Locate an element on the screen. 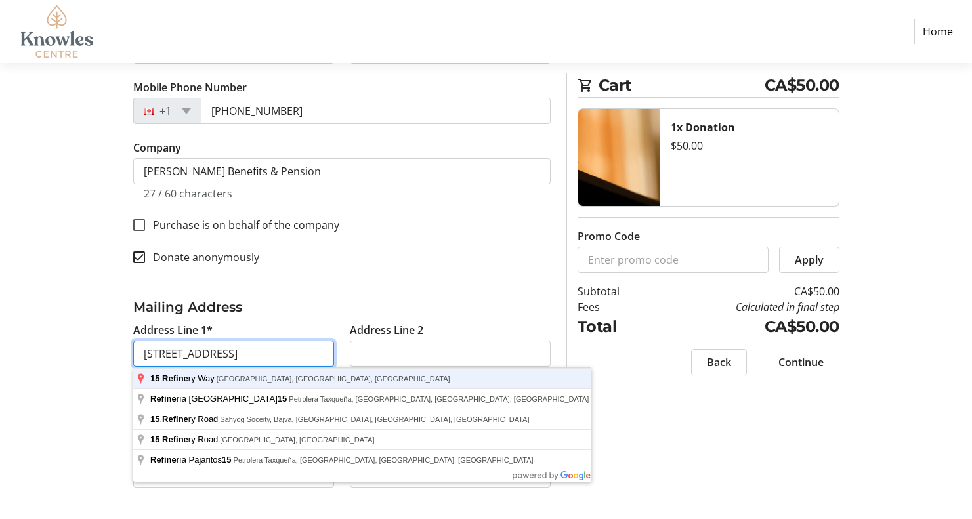 The height and width of the screenshot is (519, 972). label: Address Line 1* is located at coordinates (173, 330).